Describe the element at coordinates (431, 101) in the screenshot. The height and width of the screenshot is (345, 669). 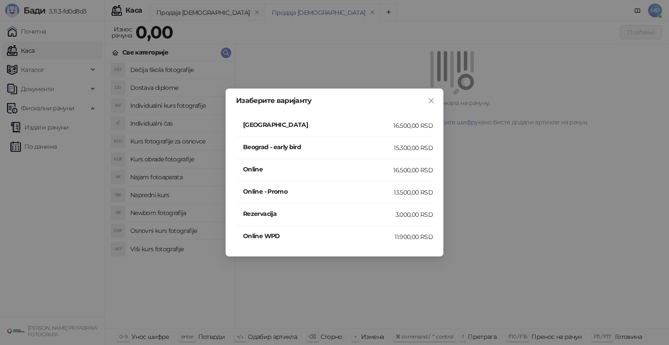
I see `span: close` at that location.